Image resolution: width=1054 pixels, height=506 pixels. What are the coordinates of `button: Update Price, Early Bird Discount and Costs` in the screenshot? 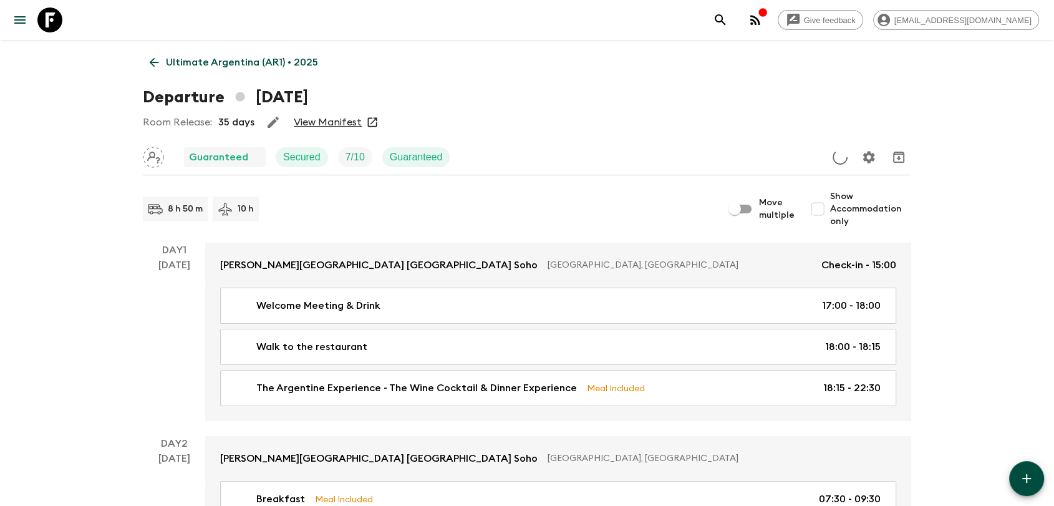 It's located at (840, 157).